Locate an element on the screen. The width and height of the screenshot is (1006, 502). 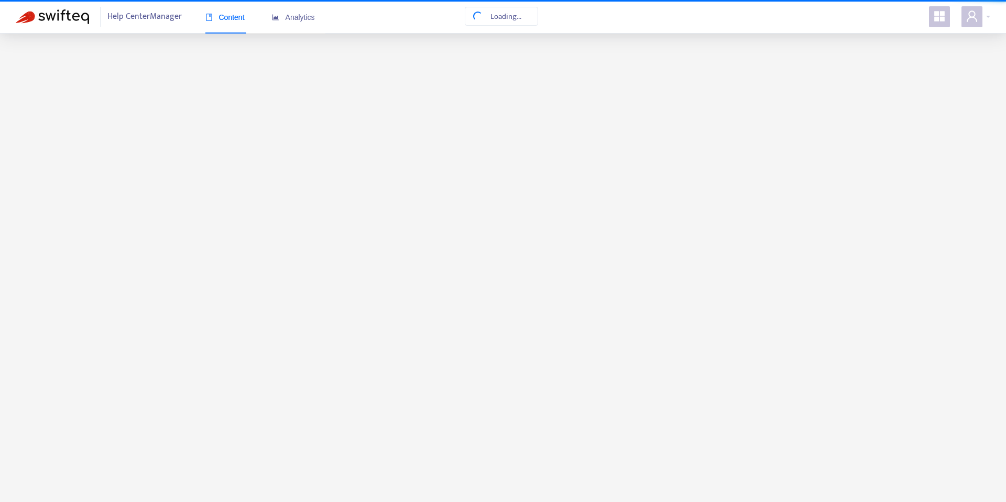
span: area-chart is located at coordinates (276, 17).